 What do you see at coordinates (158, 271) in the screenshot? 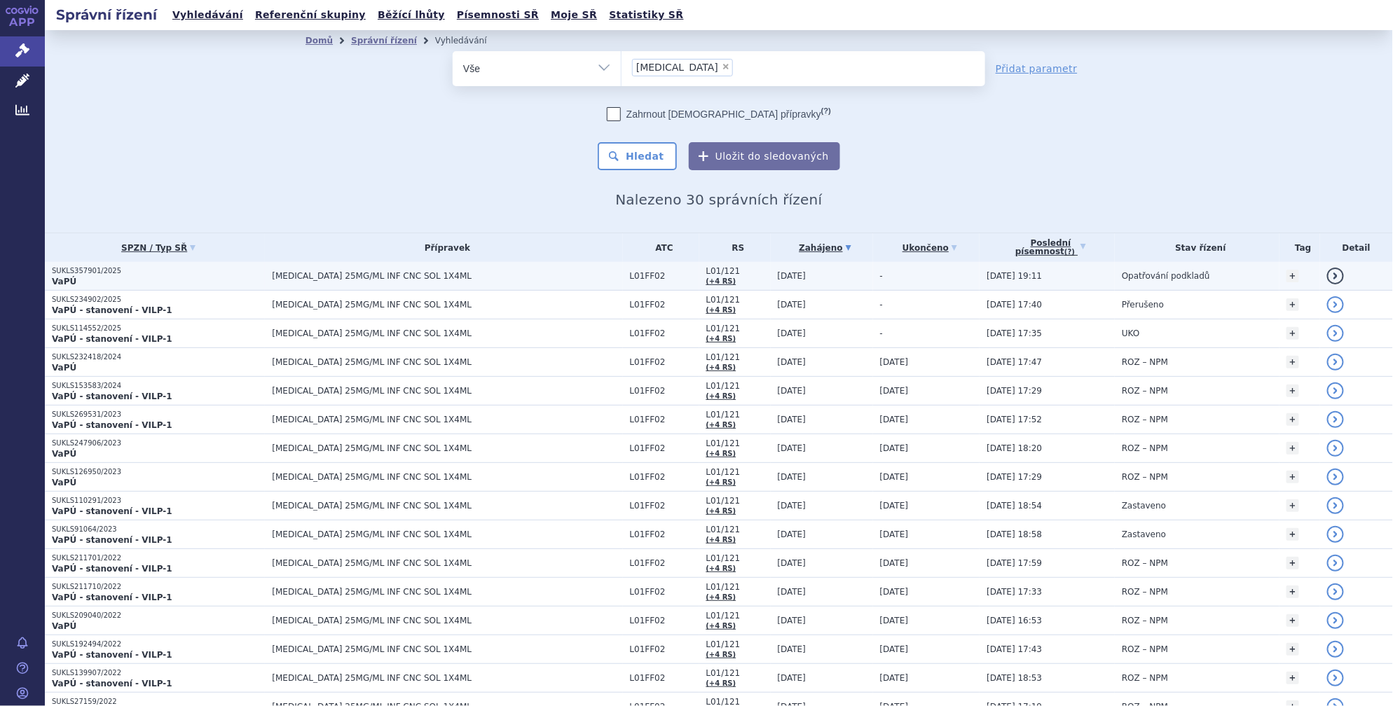
I see `p: SUKLS357901/2025` at bounding box center [158, 271].